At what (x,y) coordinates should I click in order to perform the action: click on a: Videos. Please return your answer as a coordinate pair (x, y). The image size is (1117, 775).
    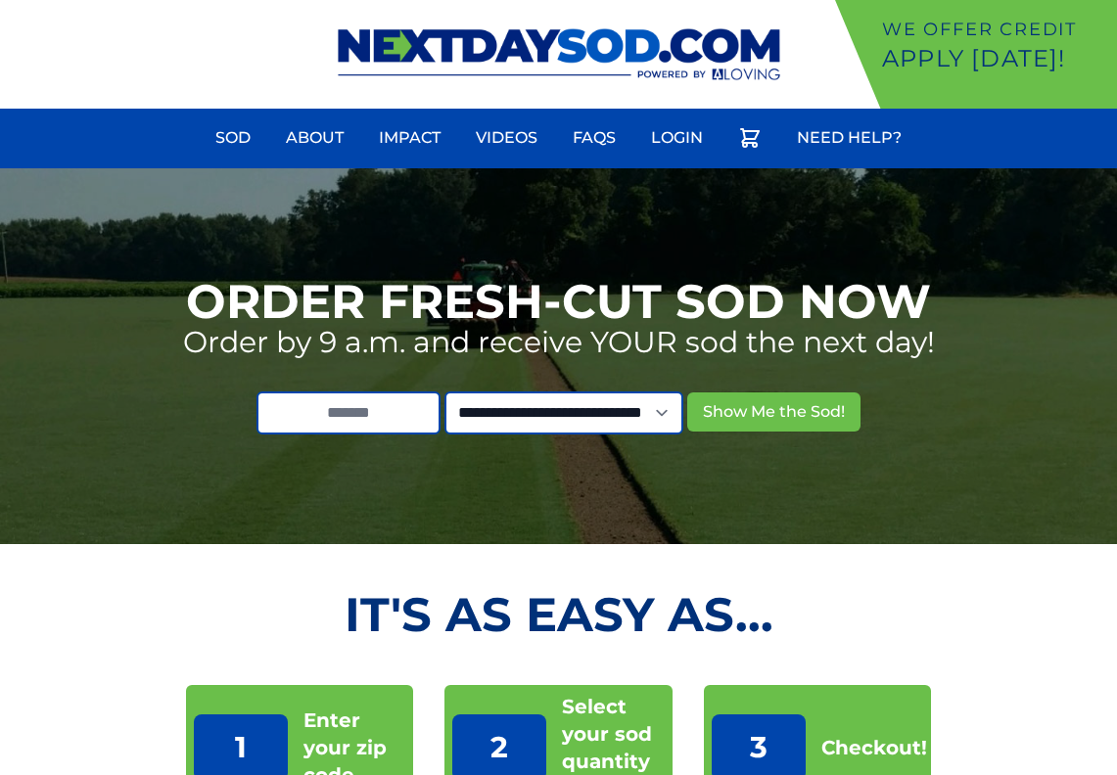
    Looking at the image, I should click on (506, 138).